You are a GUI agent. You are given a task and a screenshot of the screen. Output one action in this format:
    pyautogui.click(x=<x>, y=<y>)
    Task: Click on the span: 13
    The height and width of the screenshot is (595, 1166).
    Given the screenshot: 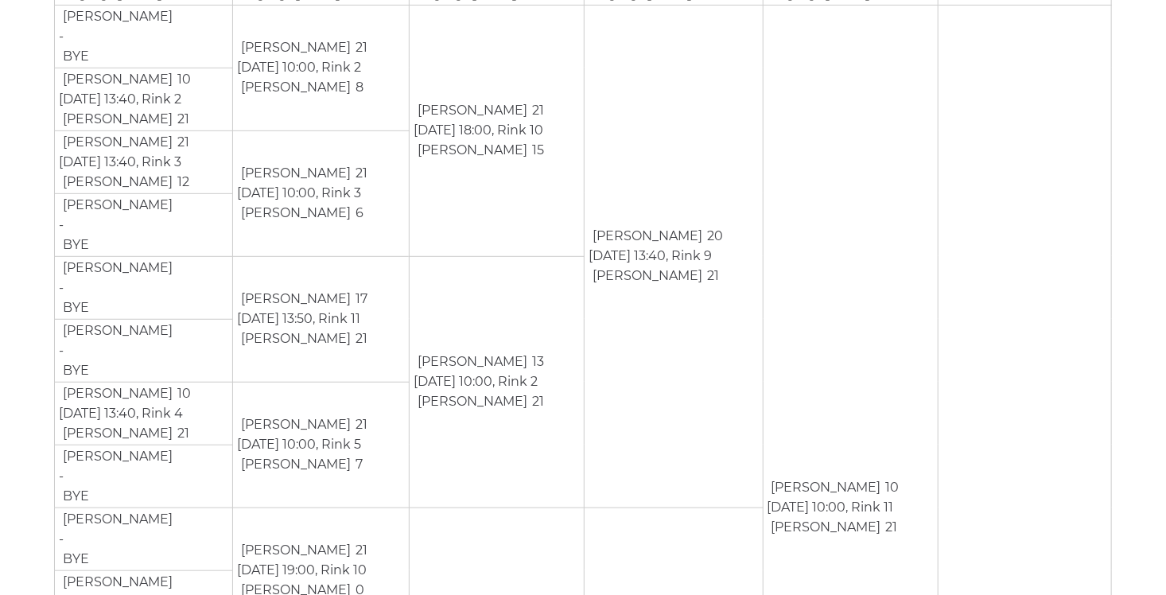 What is the action you would take?
    pyautogui.click(x=538, y=361)
    